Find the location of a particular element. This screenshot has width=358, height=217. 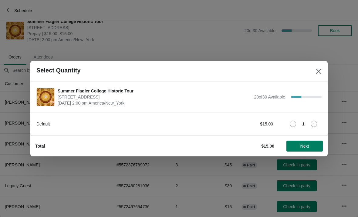

button: Next is located at coordinates (305, 146).